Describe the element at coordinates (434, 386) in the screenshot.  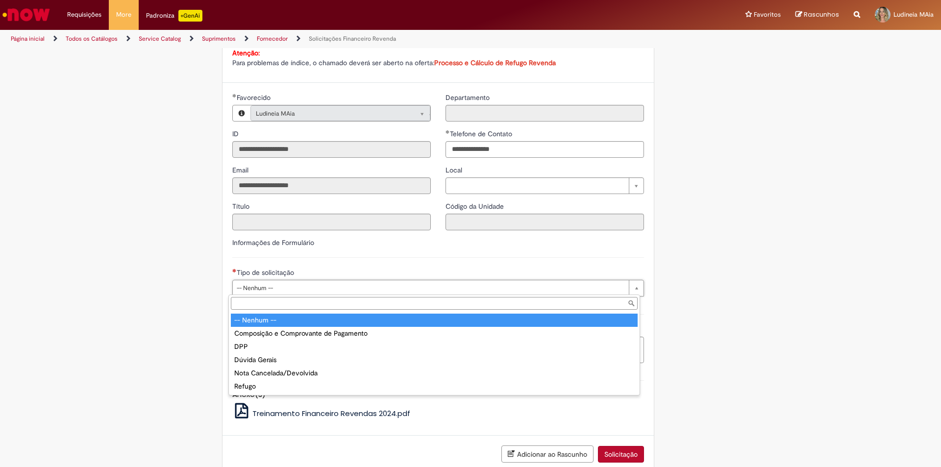
I see `div: Refugo` at that location.